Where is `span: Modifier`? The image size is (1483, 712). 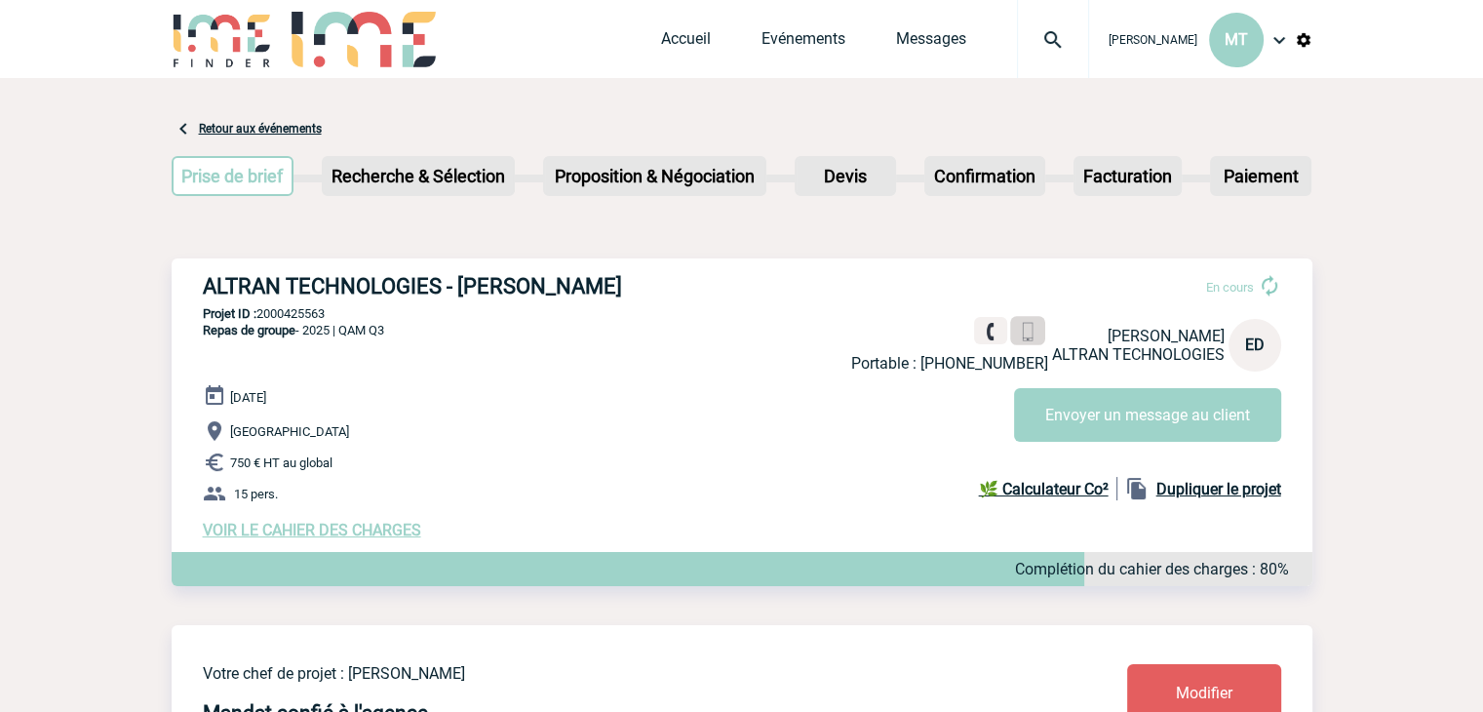
span: Modifier is located at coordinates (1204, 692).